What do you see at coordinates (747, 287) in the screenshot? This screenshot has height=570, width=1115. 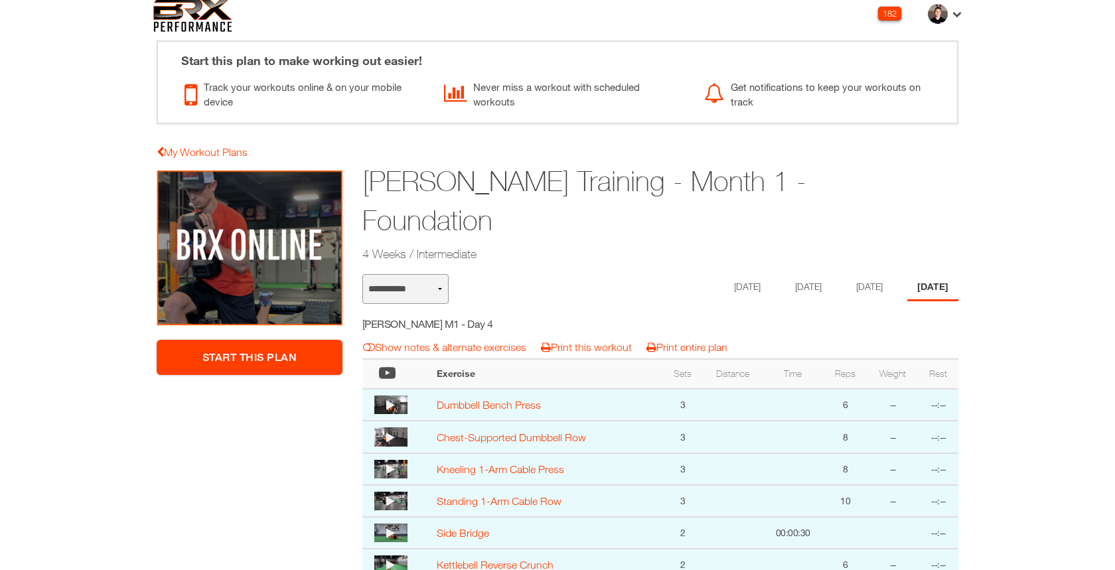 I see `li: Day 1` at bounding box center [747, 287].